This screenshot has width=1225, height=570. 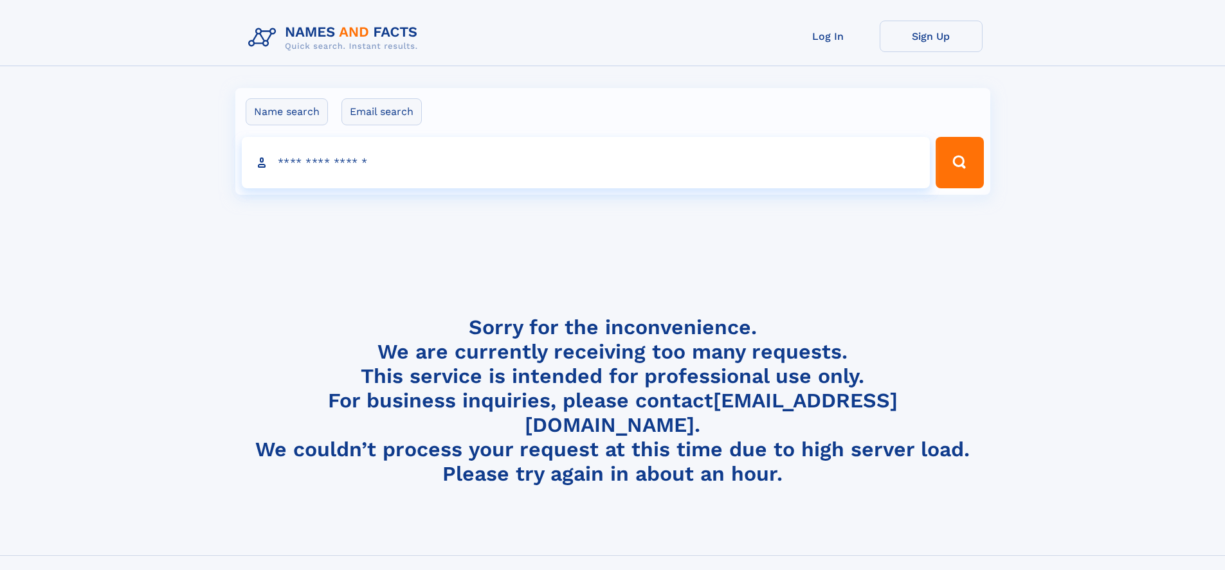 I want to click on button: Search Button, so click(x=959, y=163).